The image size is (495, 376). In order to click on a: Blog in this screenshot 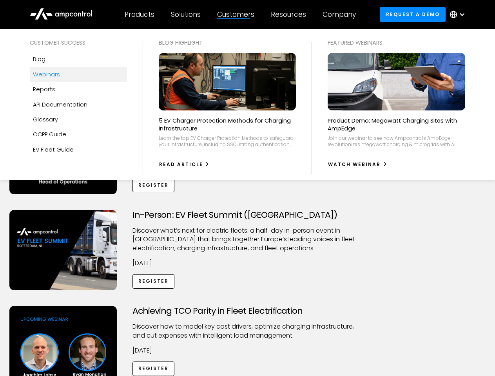, I will do `click(78, 59)`.